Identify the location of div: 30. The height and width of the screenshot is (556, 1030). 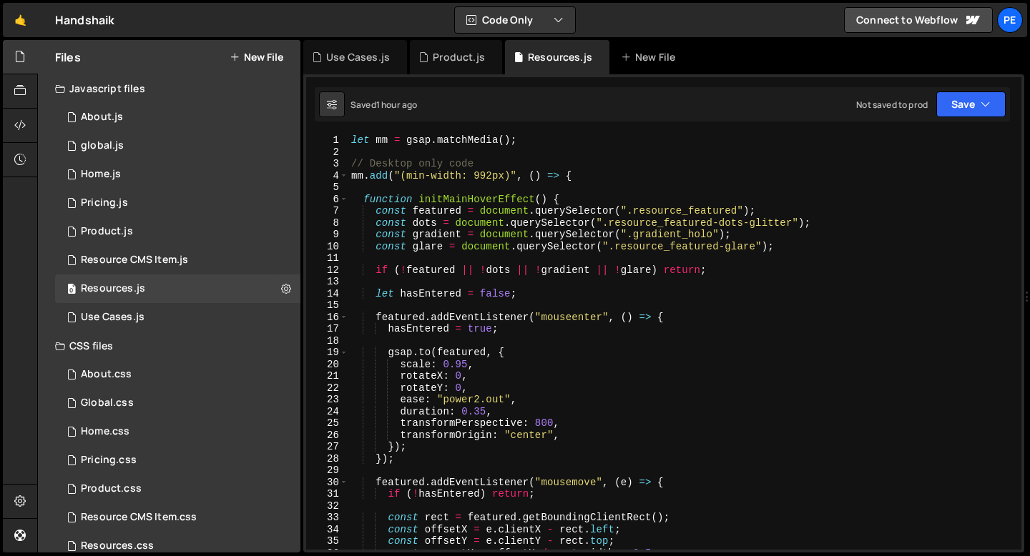
(327, 483).